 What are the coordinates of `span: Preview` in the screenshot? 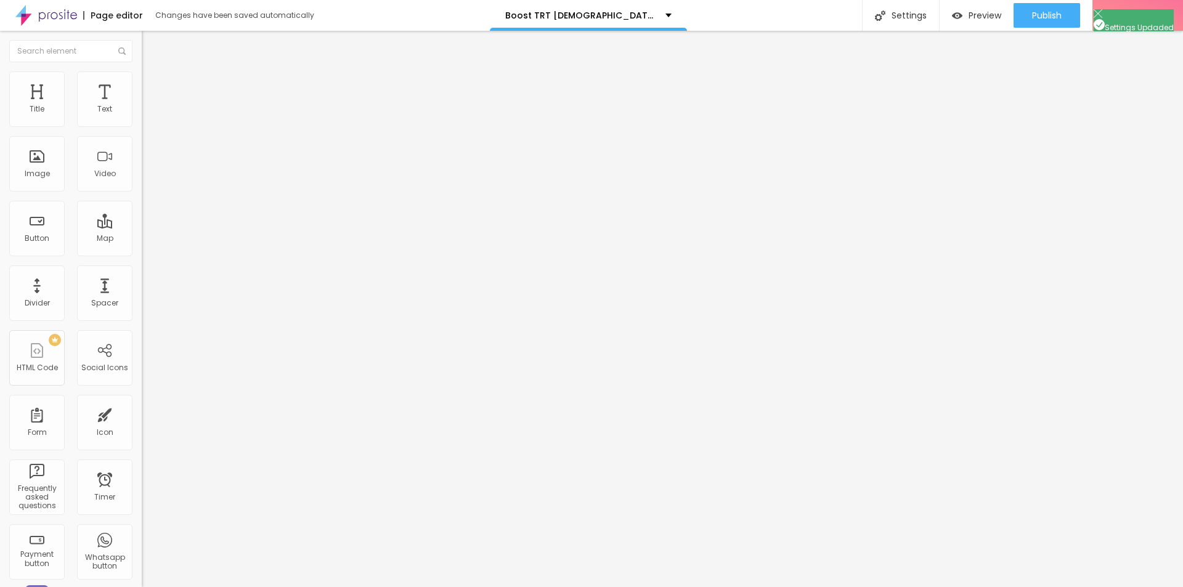 It's located at (984, 15).